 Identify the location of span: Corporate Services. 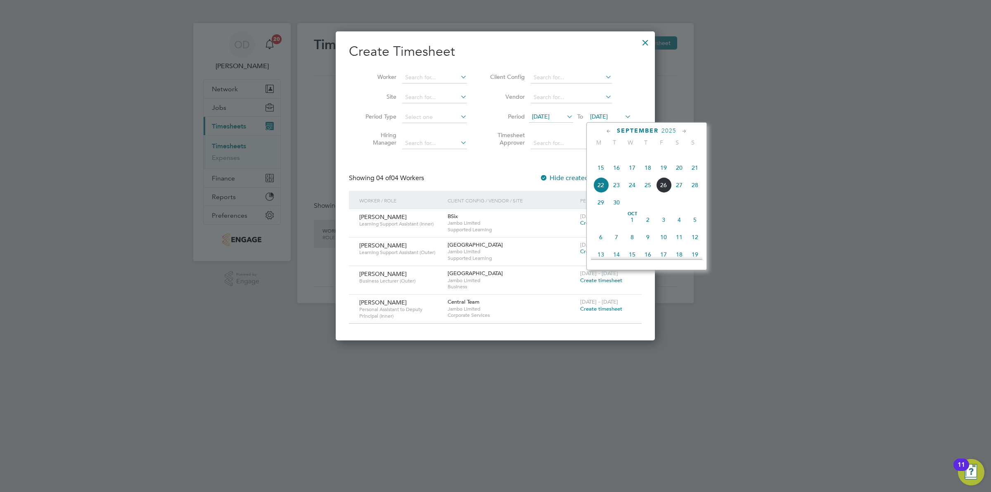
(512, 315).